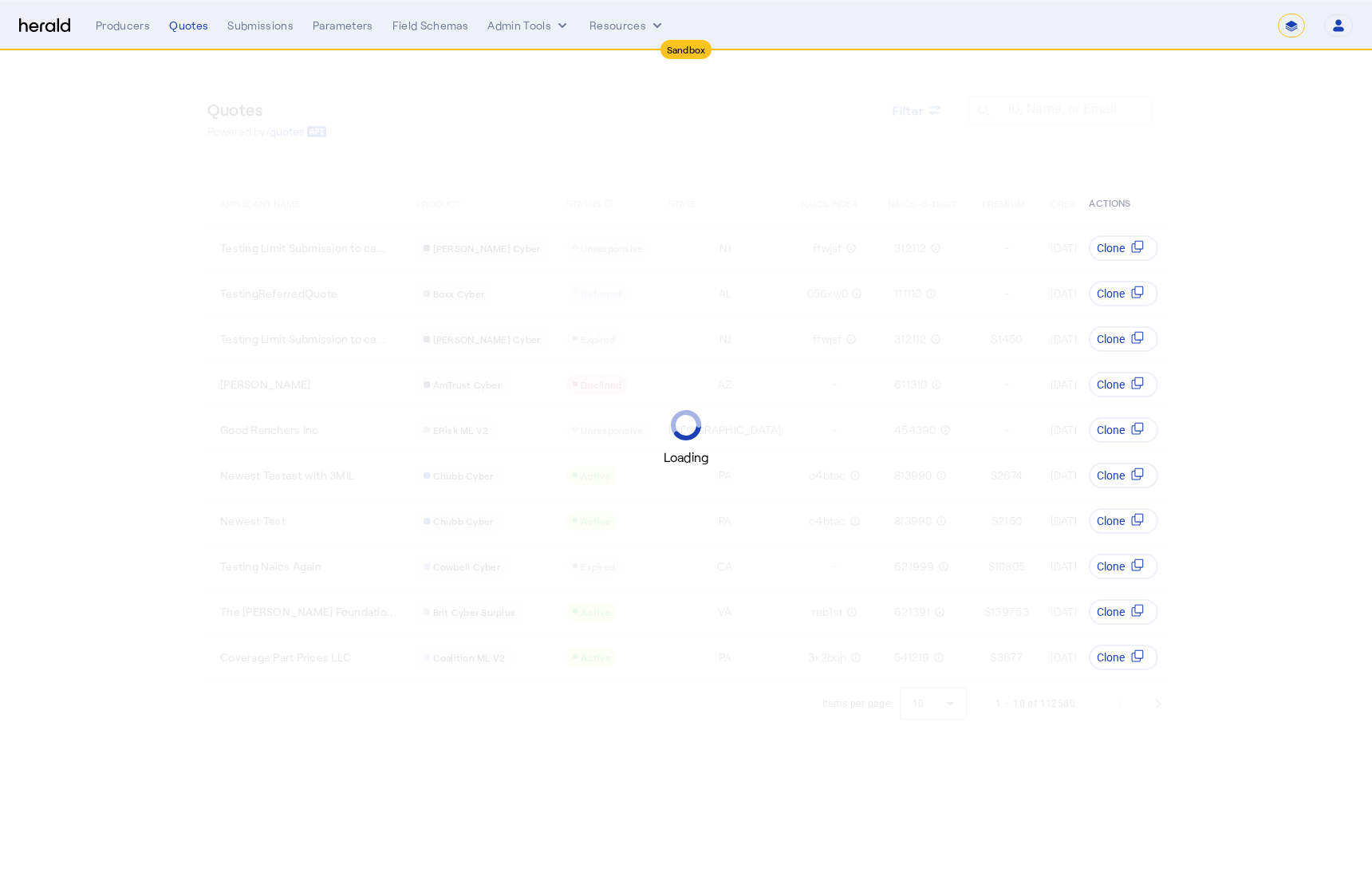 Image resolution: width=1372 pixels, height=876 pixels. Describe the element at coordinates (123, 26) in the screenshot. I see `div: Producers` at that location.